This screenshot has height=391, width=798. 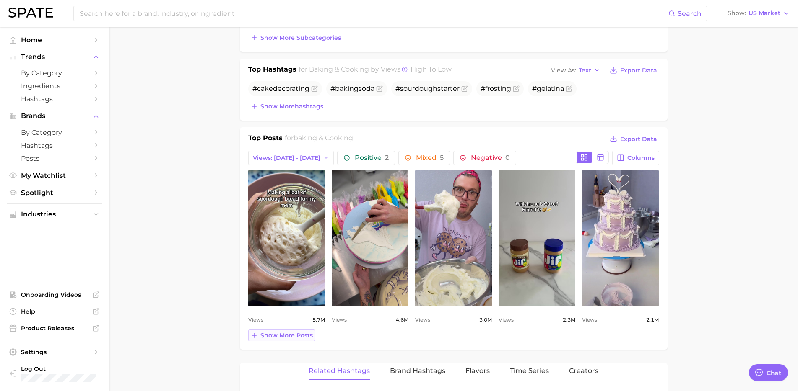 I want to click on span: 2, so click(x=386, y=158).